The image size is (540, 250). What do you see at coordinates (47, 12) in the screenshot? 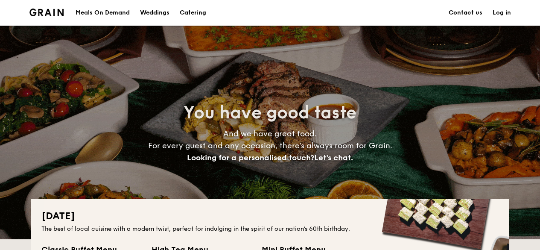
I see `img: Grain` at bounding box center [47, 12].